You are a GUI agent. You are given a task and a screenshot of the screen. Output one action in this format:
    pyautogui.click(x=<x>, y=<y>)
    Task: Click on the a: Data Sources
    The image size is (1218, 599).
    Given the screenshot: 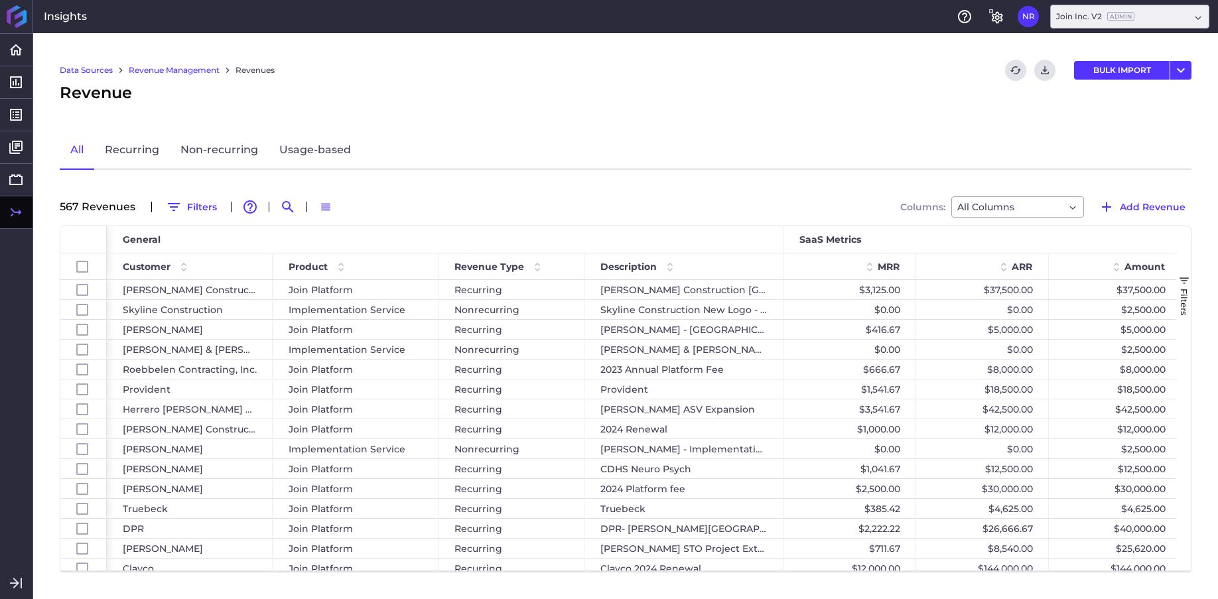 What is the action you would take?
    pyautogui.click(x=86, y=70)
    